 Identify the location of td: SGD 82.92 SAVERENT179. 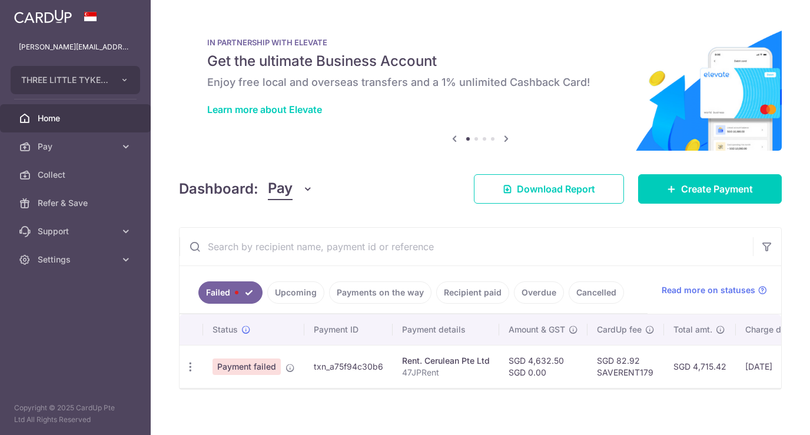
(626, 366).